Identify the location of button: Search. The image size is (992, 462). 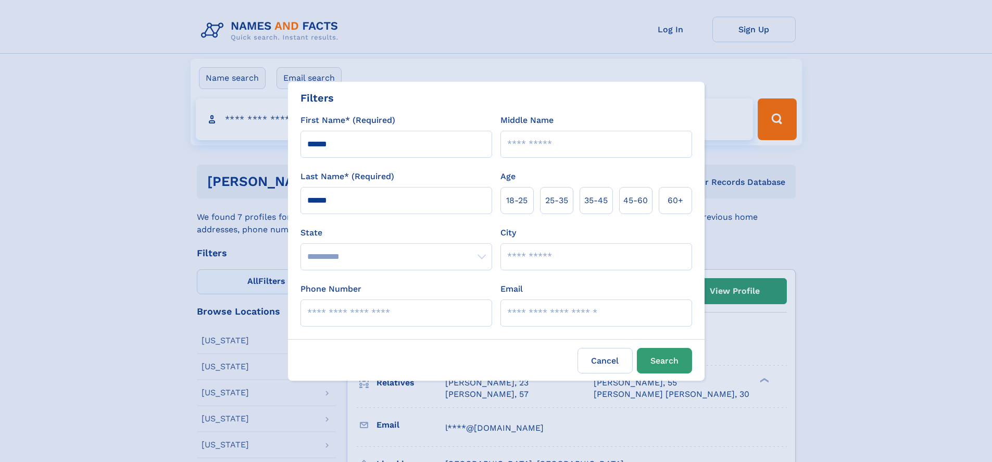
(664, 360).